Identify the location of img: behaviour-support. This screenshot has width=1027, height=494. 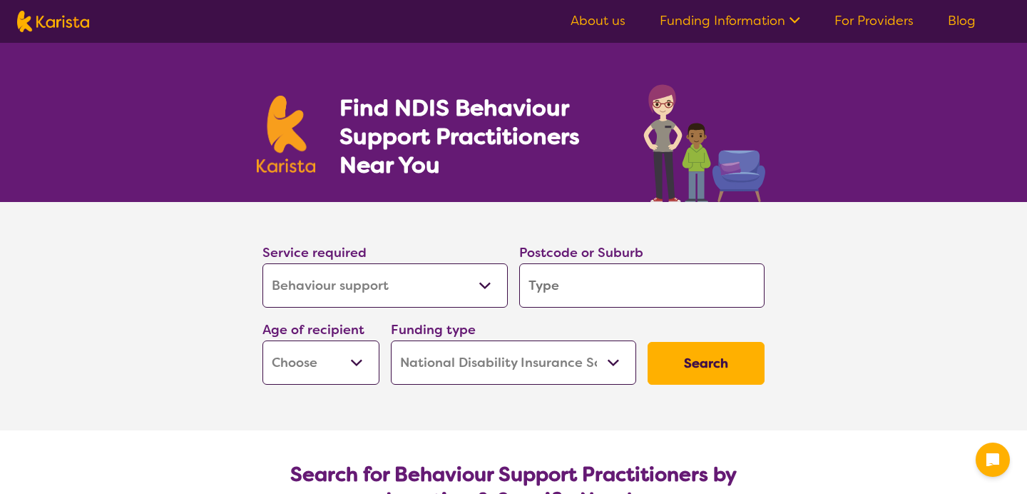
(705, 139).